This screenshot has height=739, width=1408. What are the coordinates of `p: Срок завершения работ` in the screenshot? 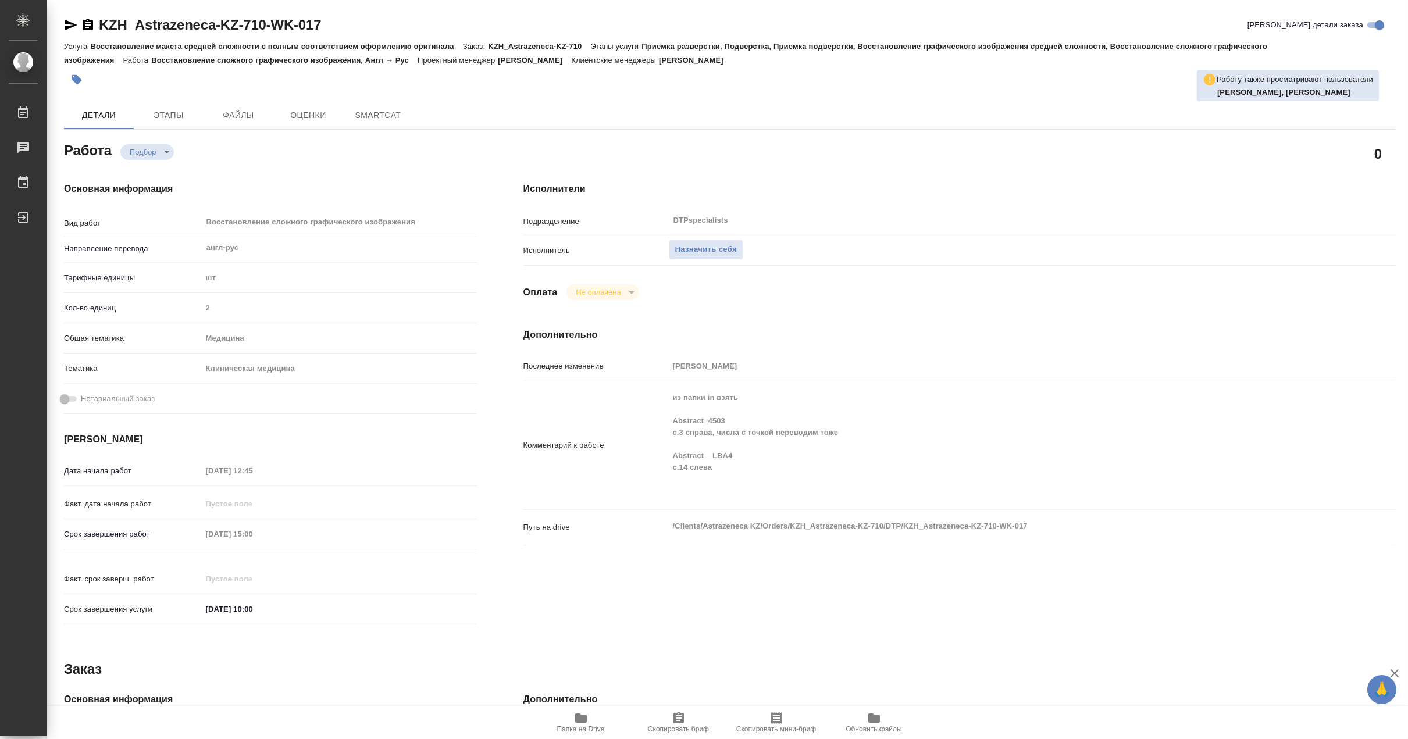 It's located at (133, 535).